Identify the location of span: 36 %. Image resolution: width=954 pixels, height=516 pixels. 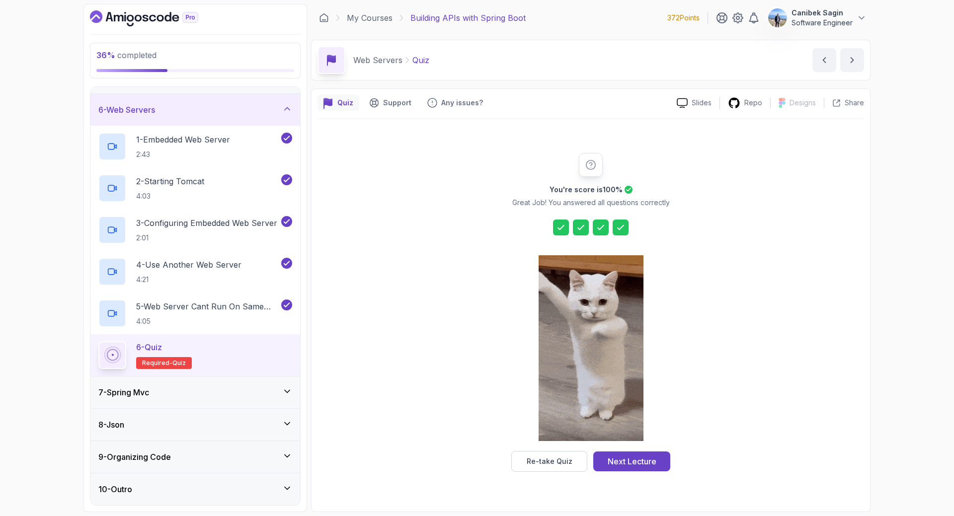
(106, 55).